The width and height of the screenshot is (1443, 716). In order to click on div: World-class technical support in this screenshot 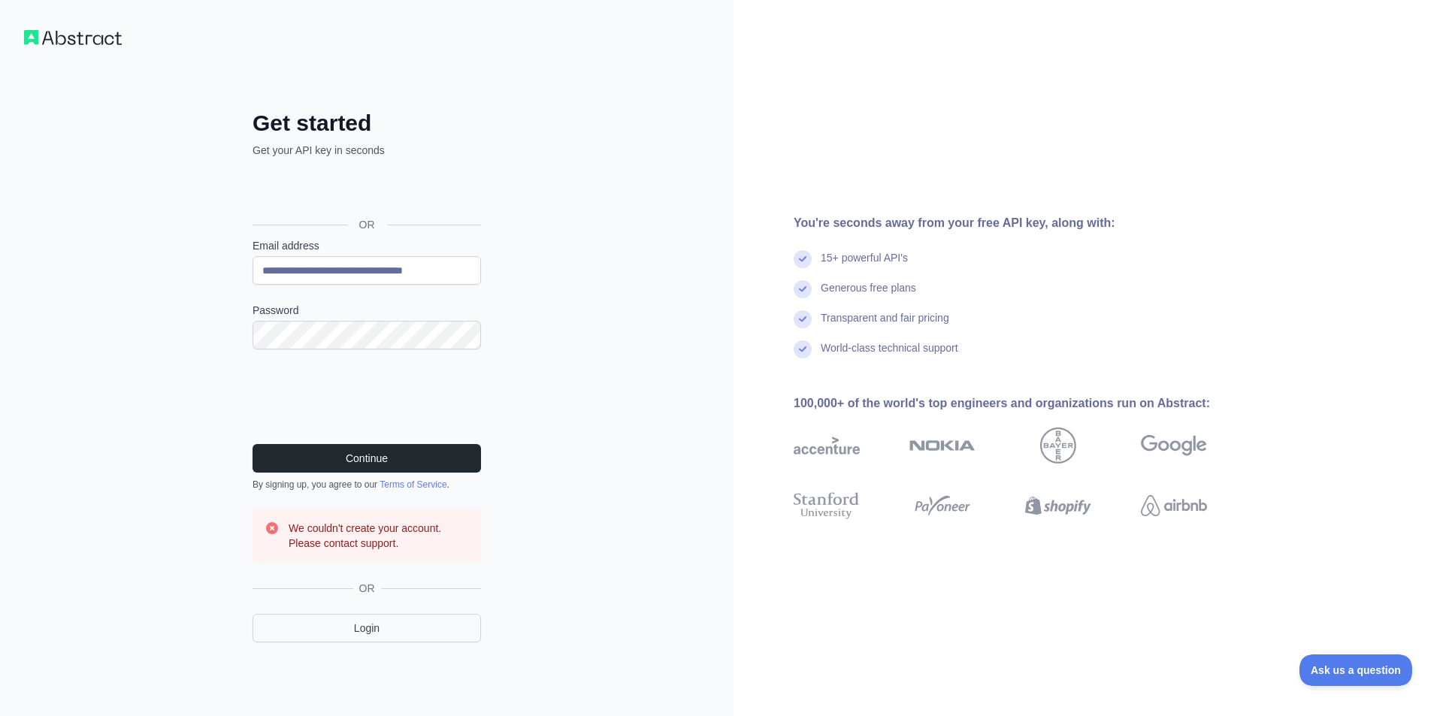, I will do `click(889, 355)`.